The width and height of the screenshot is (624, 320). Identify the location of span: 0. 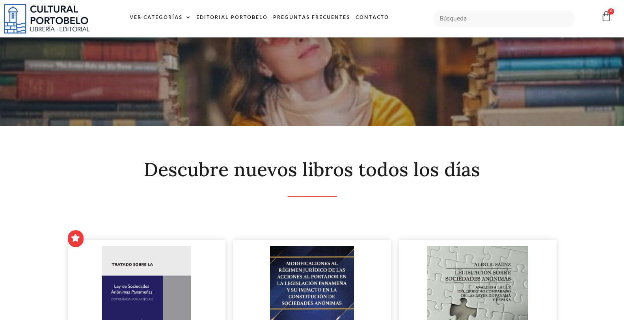
(611, 11).